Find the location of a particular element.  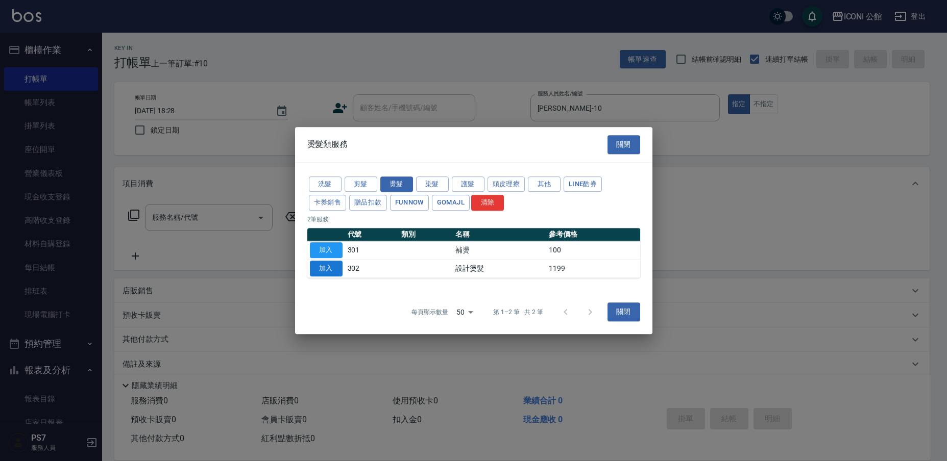

button: 洗髮 is located at coordinates (325, 184).